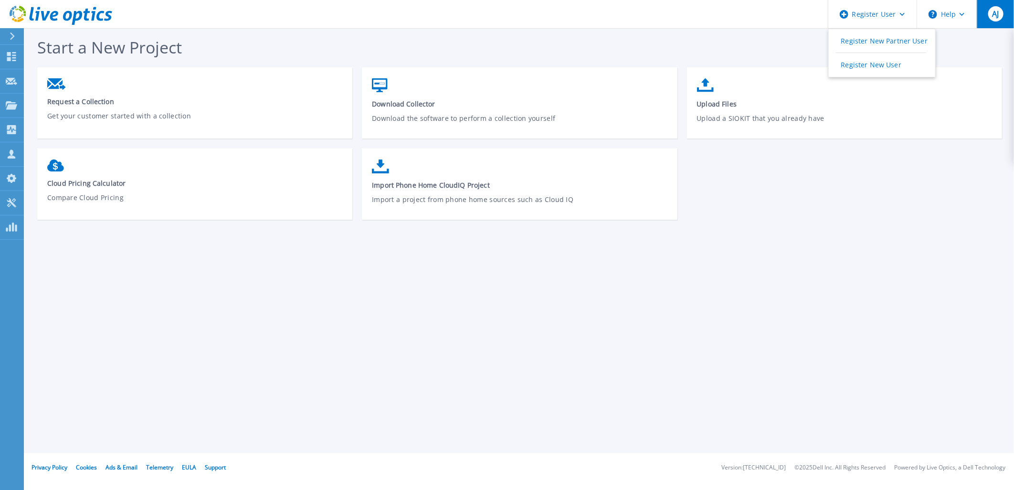 Image resolution: width=1014 pixels, height=490 pixels. I want to click on span: Request a Collection, so click(195, 101).